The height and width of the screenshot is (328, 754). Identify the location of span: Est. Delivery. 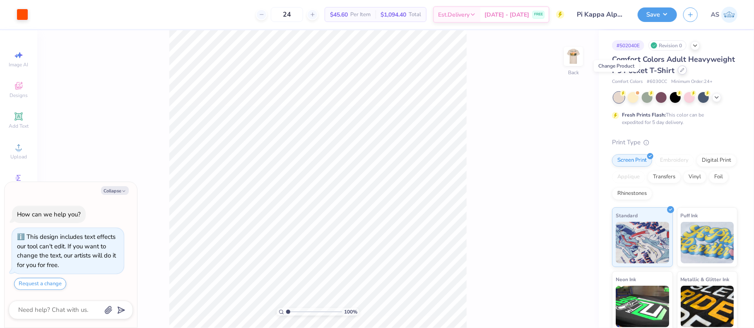
(454, 14).